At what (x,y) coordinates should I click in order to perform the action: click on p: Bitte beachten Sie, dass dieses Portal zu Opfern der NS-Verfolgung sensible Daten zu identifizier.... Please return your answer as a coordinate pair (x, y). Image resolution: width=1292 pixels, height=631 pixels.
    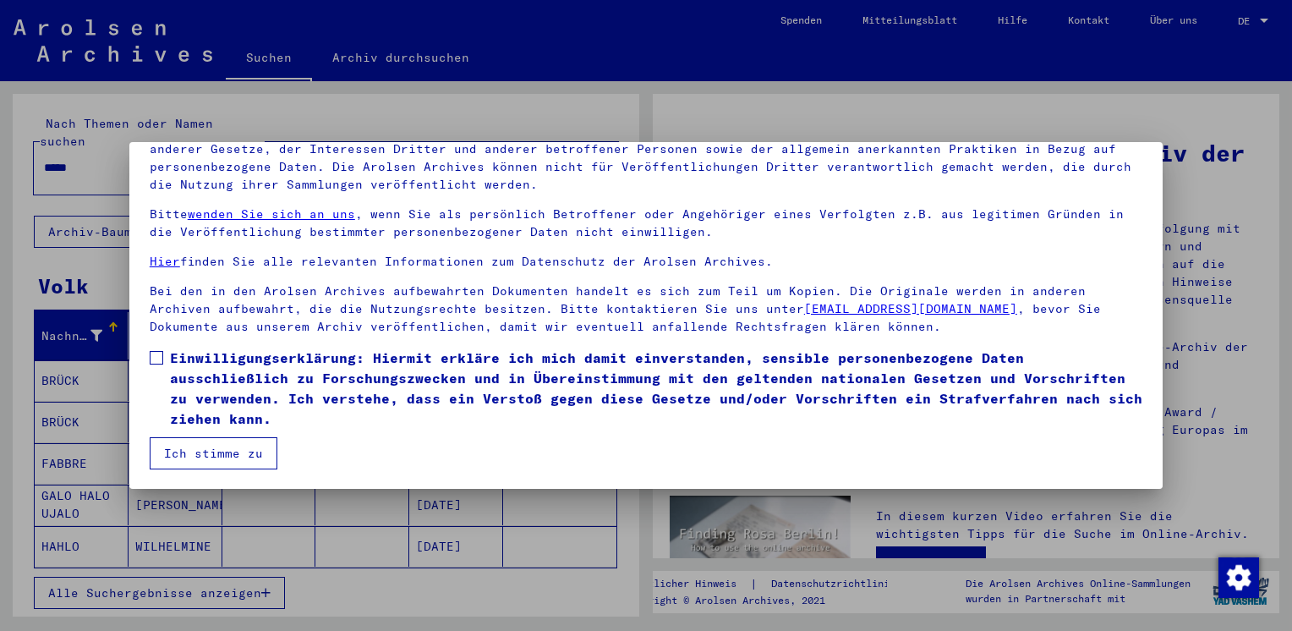
    Looking at the image, I should click on (646, 149).